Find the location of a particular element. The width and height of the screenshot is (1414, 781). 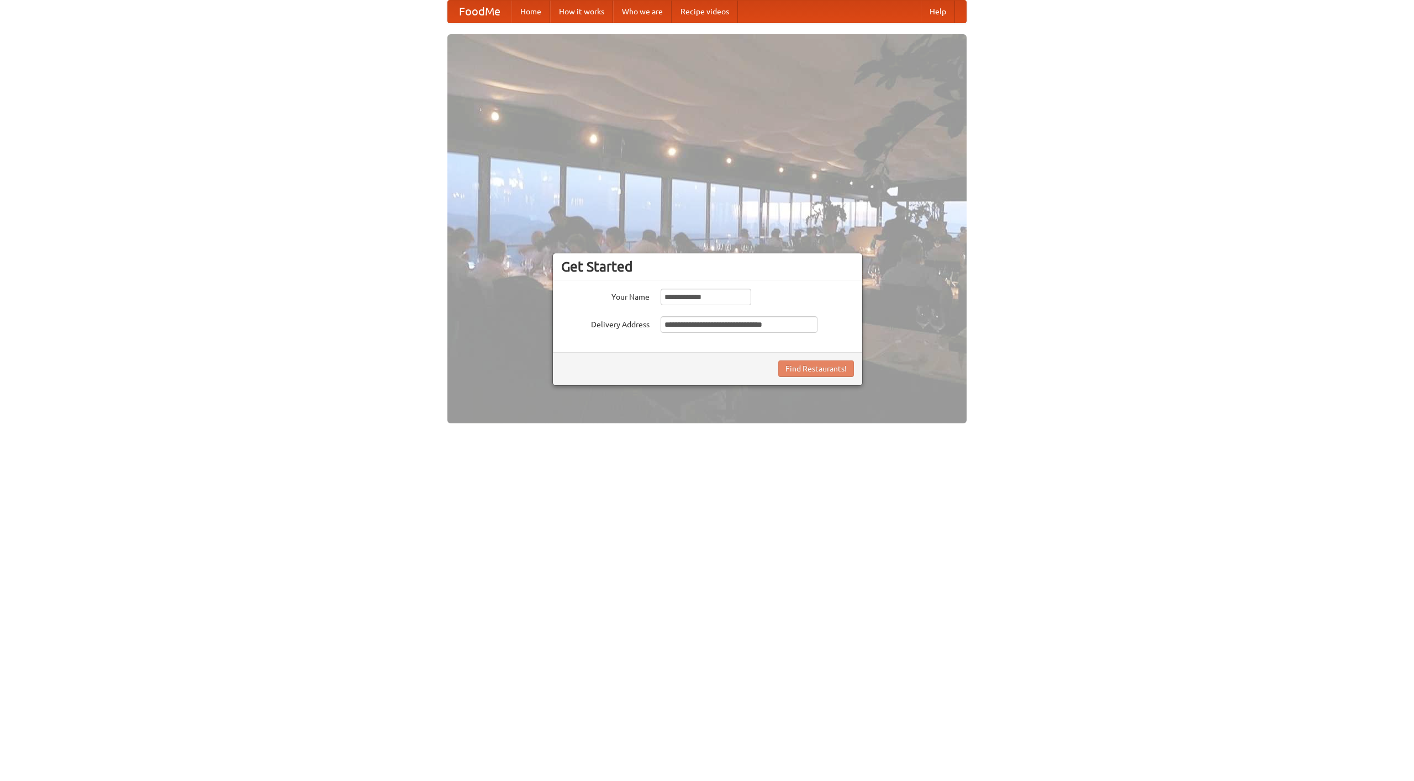

label: Your Name is located at coordinates (605, 295).